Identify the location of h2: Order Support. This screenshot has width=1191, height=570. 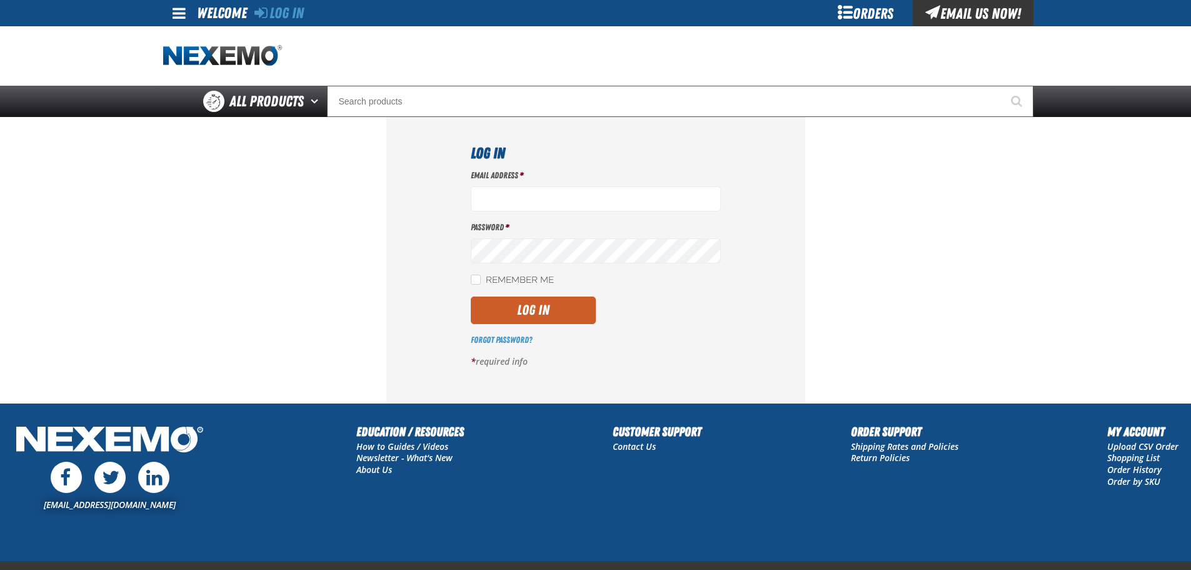
(905, 432).